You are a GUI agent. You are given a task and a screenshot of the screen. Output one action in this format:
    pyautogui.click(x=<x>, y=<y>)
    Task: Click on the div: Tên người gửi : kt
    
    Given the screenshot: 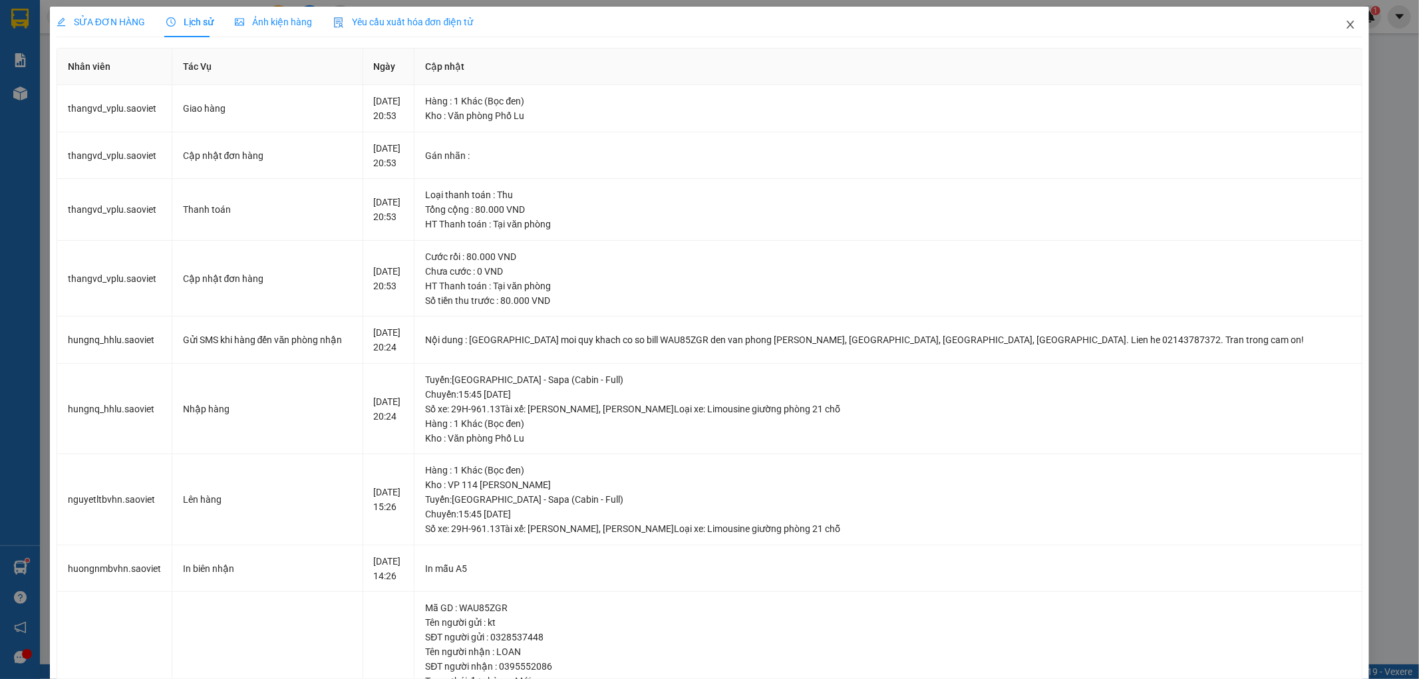 What is the action you would take?
    pyautogui.click(x=888, y=622)
    